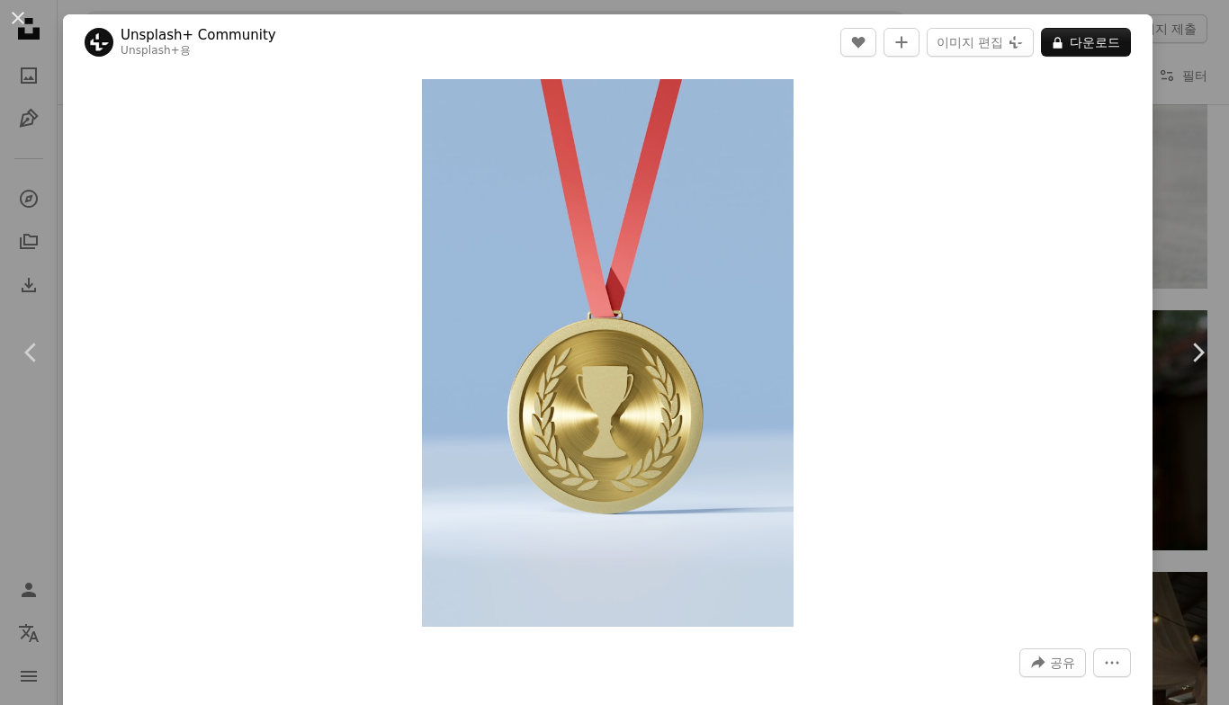  I want to click on button: 이미지 편집, so click(980, 42).